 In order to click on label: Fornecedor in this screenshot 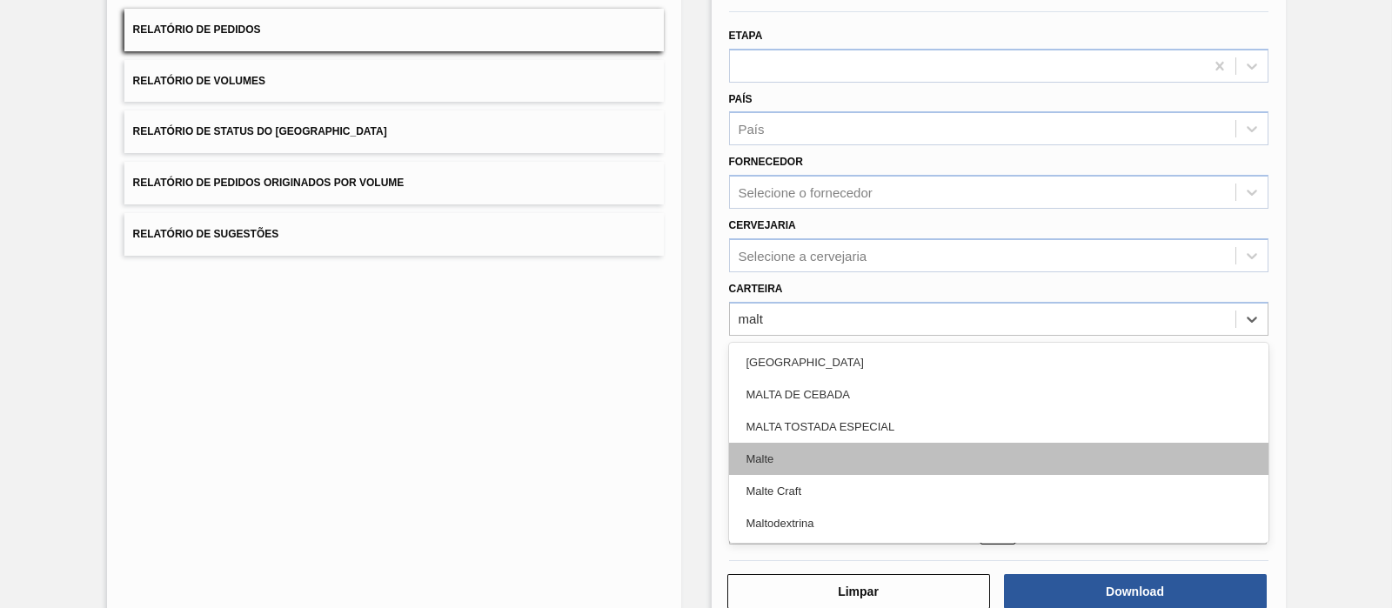, I will do `click(765, 162)`.